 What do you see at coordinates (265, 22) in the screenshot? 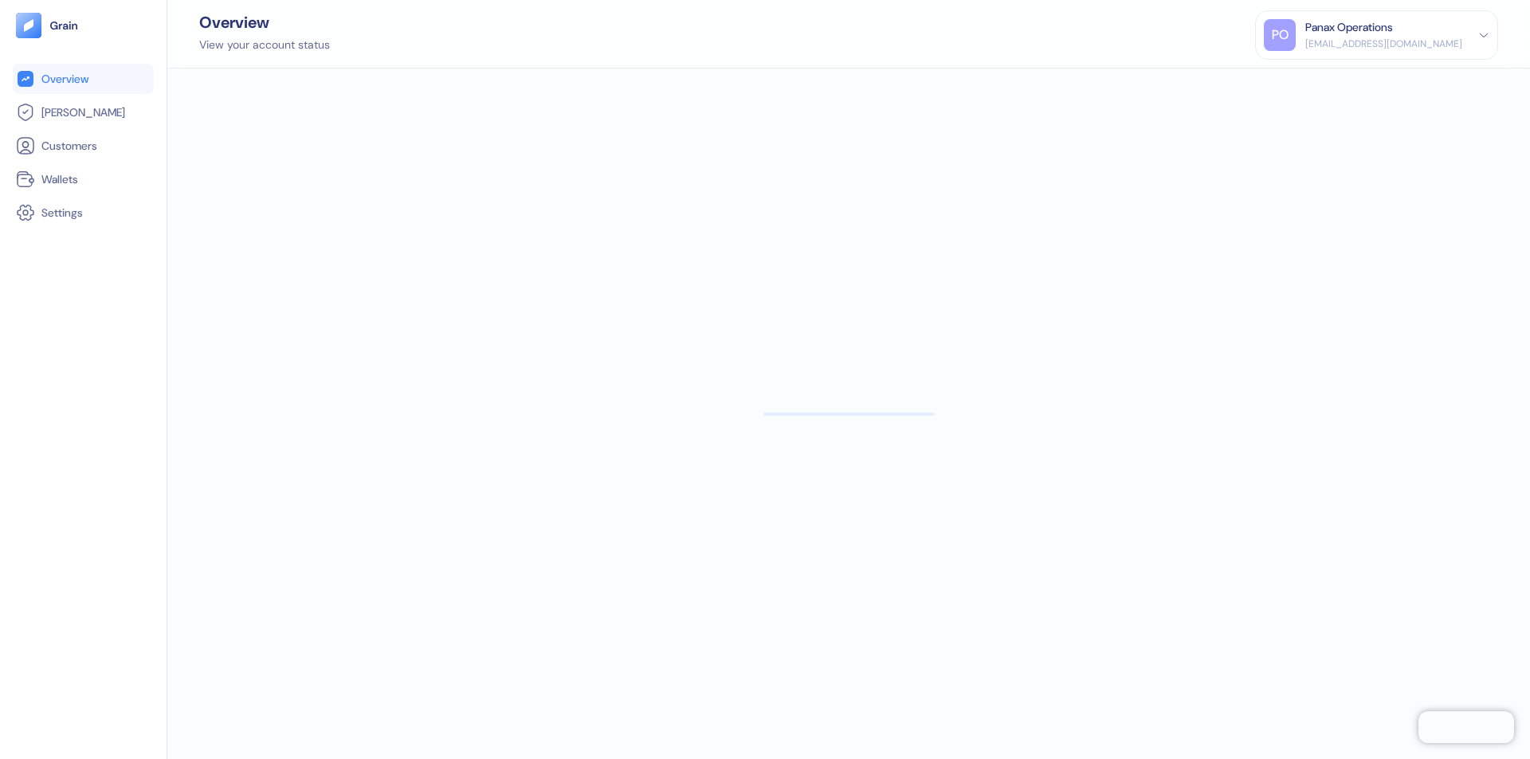
I see `div: Overview` at bounding box center [265, 22].